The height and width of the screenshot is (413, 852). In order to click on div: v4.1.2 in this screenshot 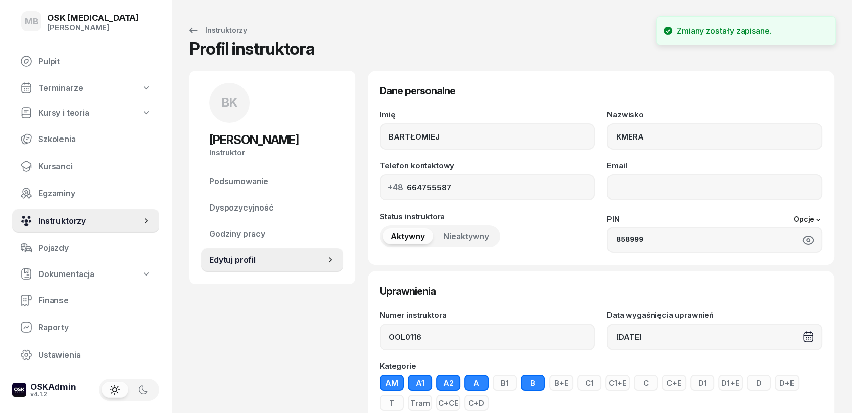, I will do `click(53, 395)`.